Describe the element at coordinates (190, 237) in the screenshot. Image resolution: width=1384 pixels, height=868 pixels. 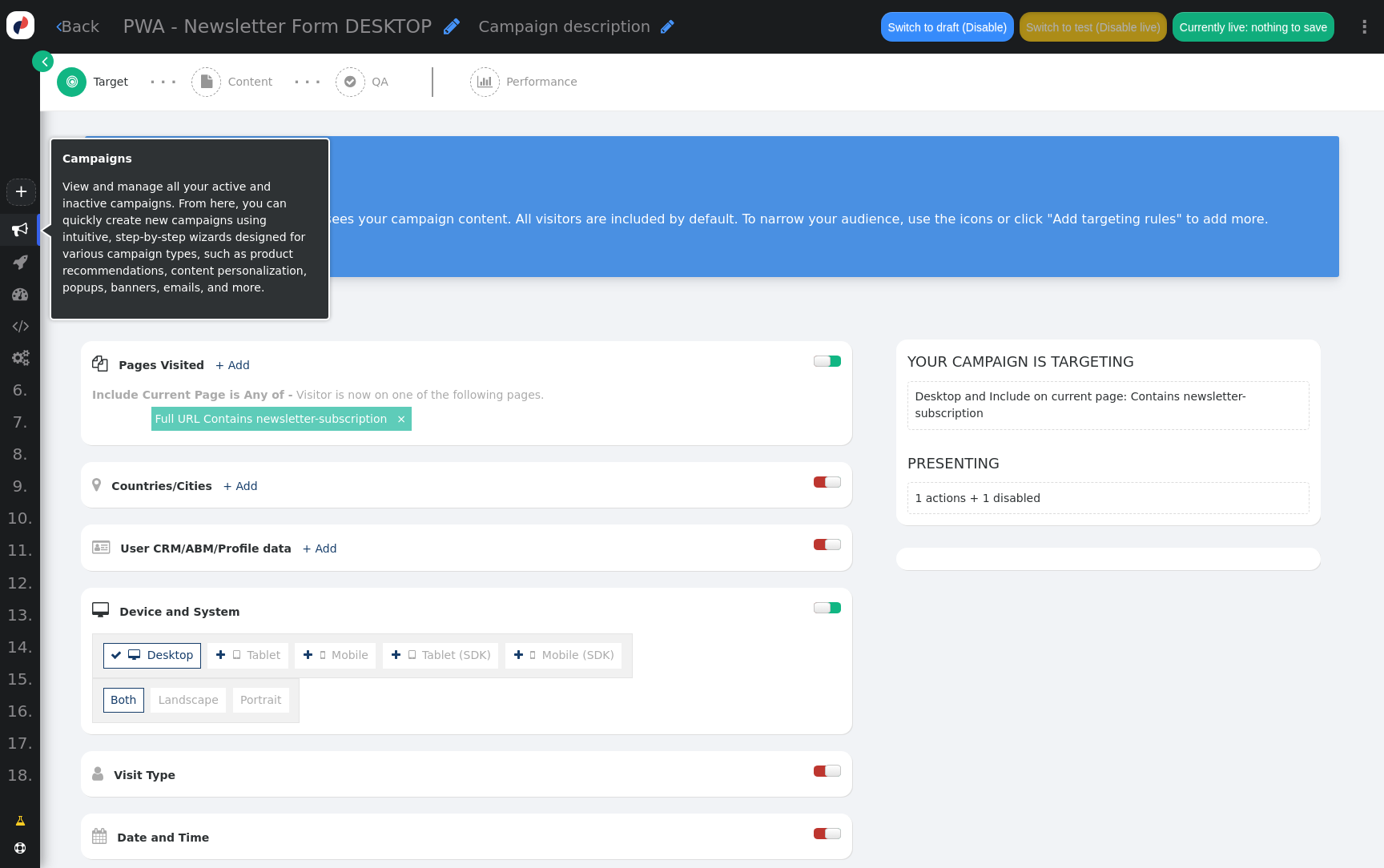
I see `p: View and manage all your active and inactive campaigns. From here, you can quickly create new cam...` at that location.